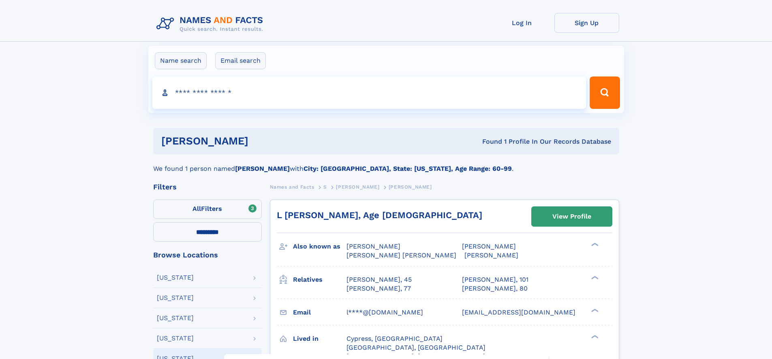 This screenshot has height=359, width=772. Describe the element at coordinates (292, 187) in the screenshot. I see `a: Names and Facts` at that location.